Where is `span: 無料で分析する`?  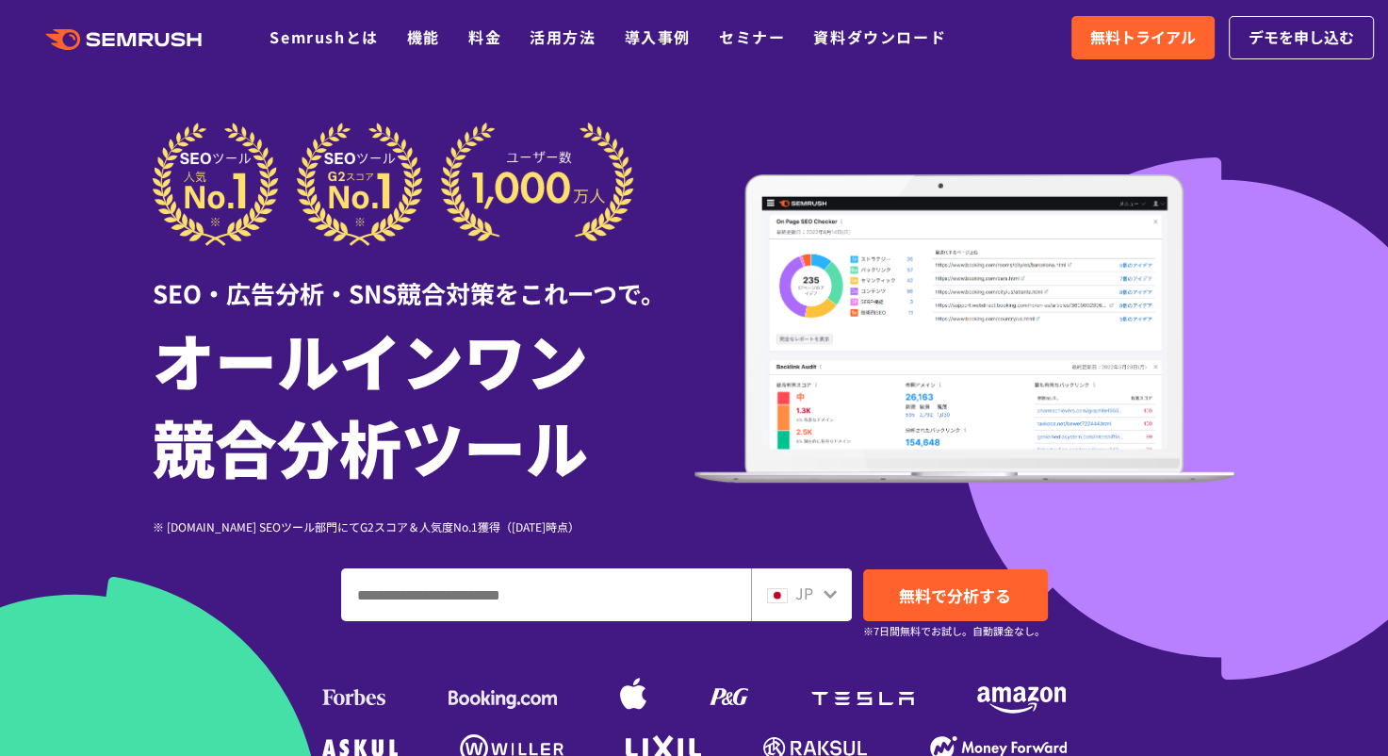
span: 無料で分析する is located at coordinates (955, 595).